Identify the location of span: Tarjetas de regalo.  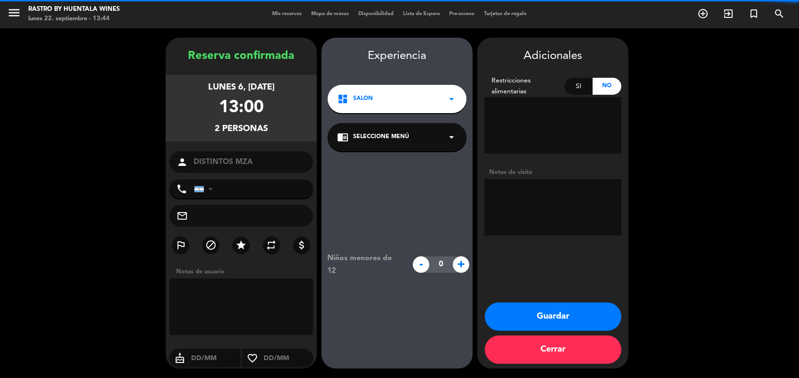
(505, 14).